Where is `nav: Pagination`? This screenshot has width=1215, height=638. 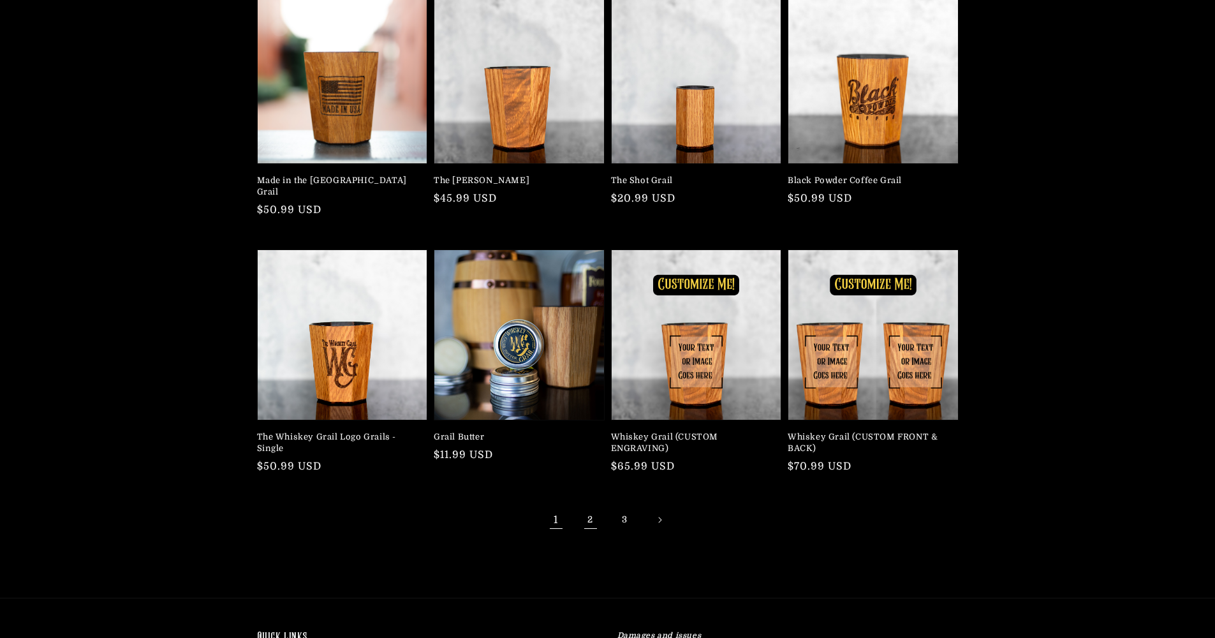 nav: Pagination is located at coordinates (608, 520).